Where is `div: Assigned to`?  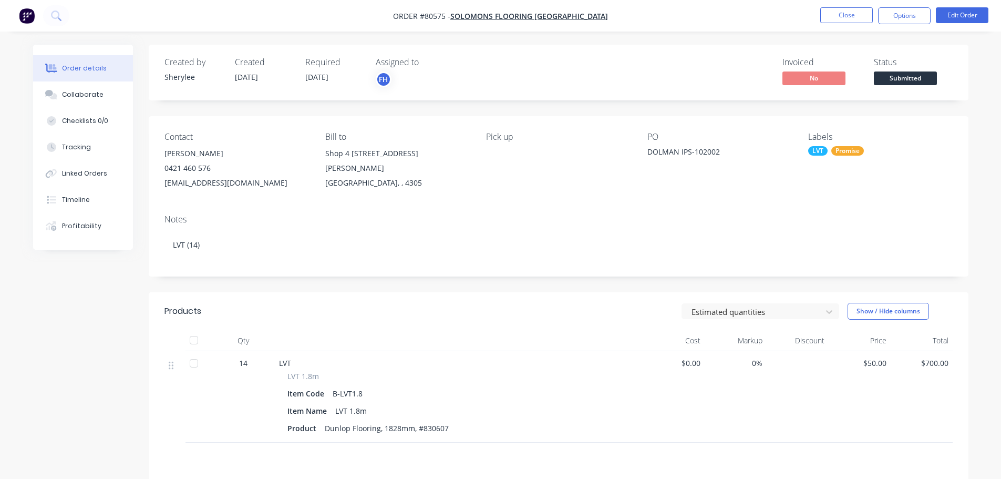 div: Assigned to is located at coordinates (428, 62).